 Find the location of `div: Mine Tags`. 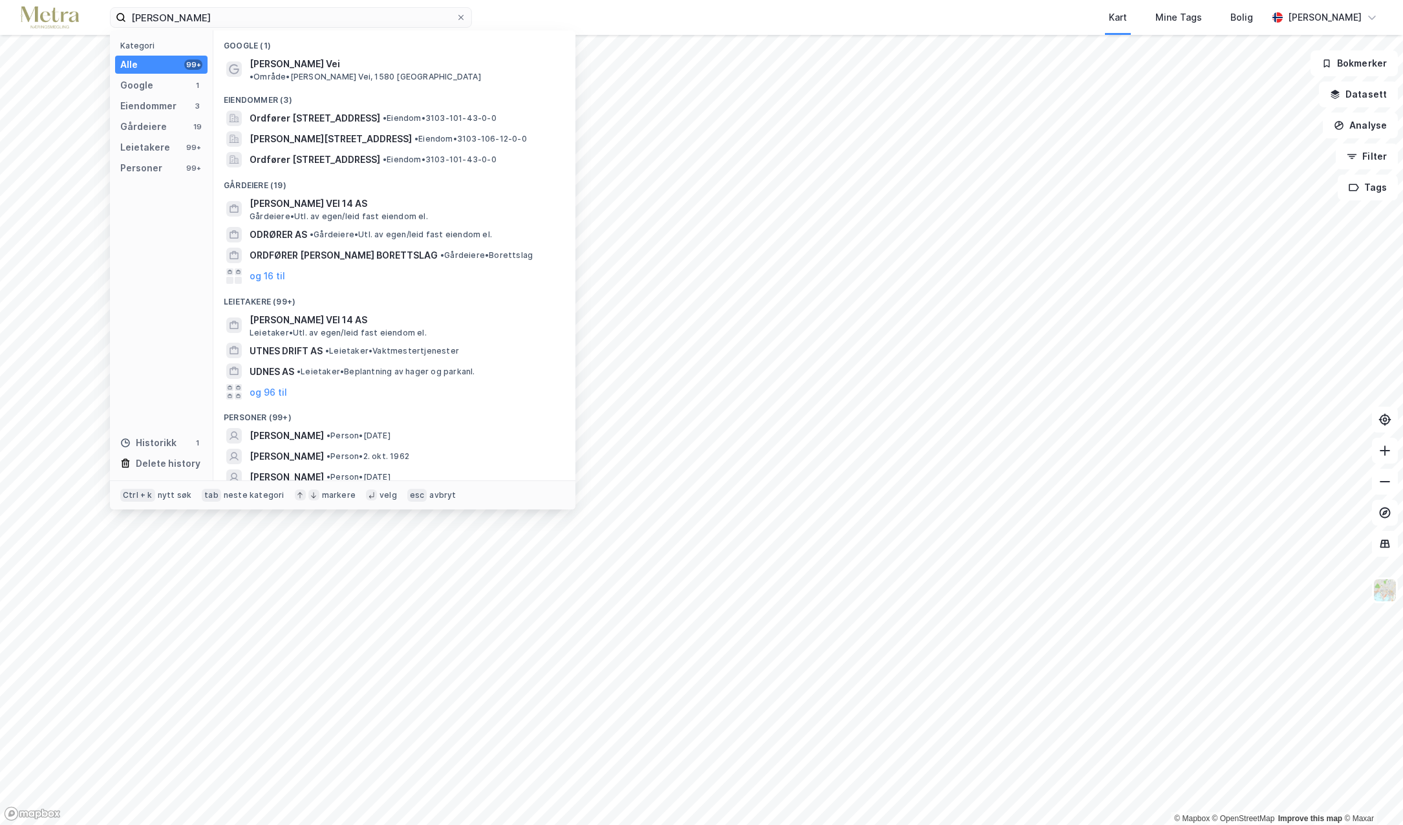

div: Mine Tags is located at coordinates (1178, 17).